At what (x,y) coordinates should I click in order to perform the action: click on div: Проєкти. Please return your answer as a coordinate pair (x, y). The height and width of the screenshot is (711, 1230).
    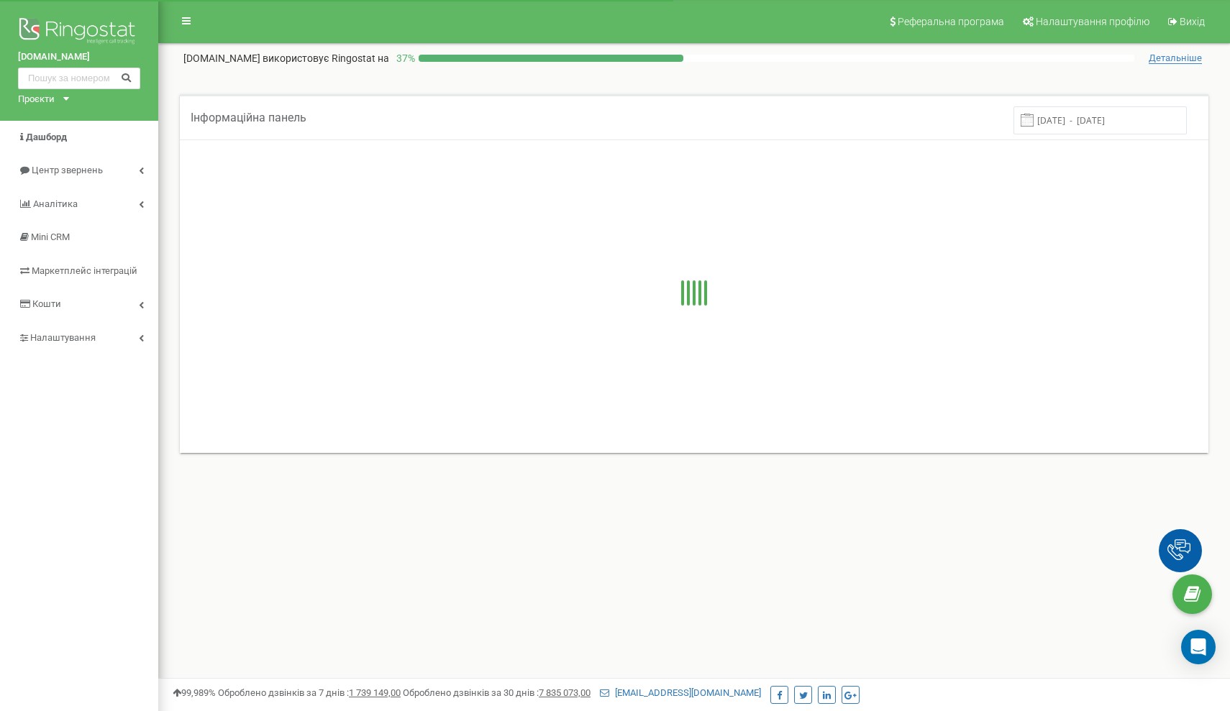
    Looking at the image, I should click on (36, 99).